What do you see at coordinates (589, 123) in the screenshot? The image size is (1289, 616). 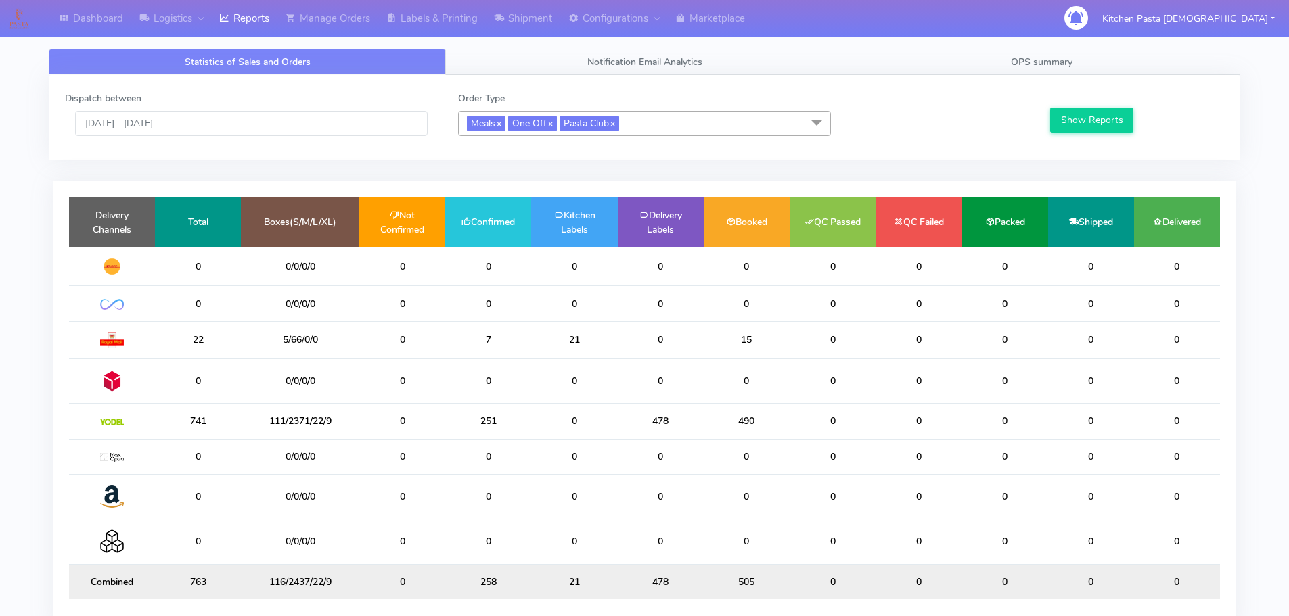 I see `span: Pasta Club` at bounding box center [589, 123].